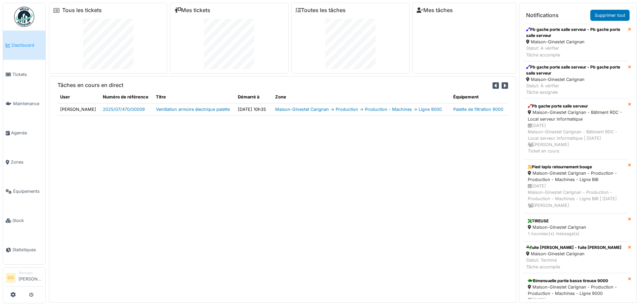 Image resolution: width=640 pixels, height=306 pixels. What do you see at coordinates (609, 15) in the screenshot?
I see `a: Supprimer tout` at bounding box center [609, 15].